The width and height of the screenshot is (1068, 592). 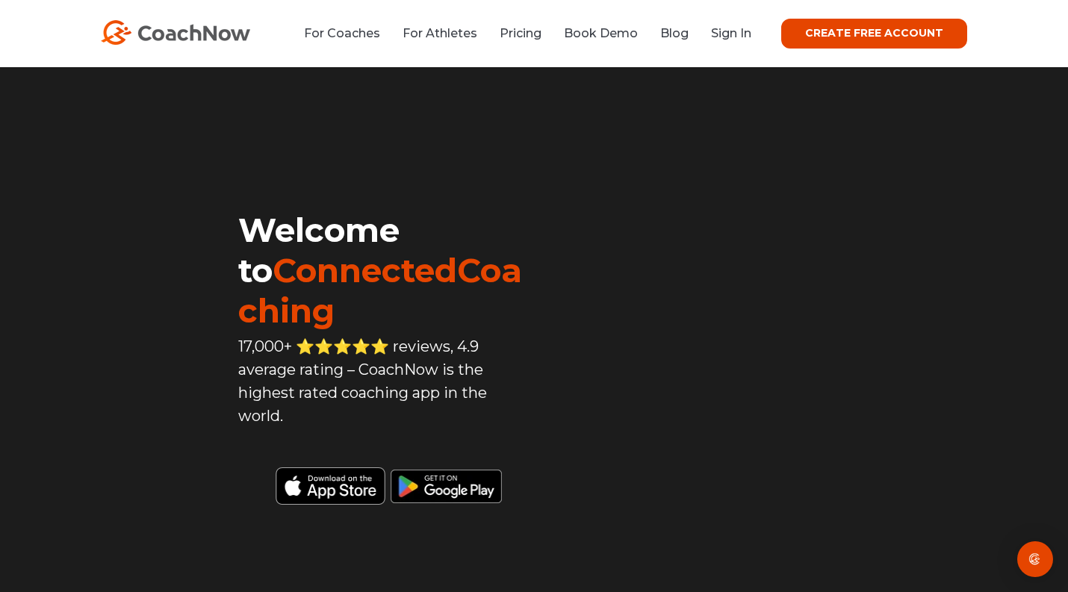 What do you see at coordinates (521, 33) in the screenshot?
I see `a: Pricing` at bounding box center [521, 33].